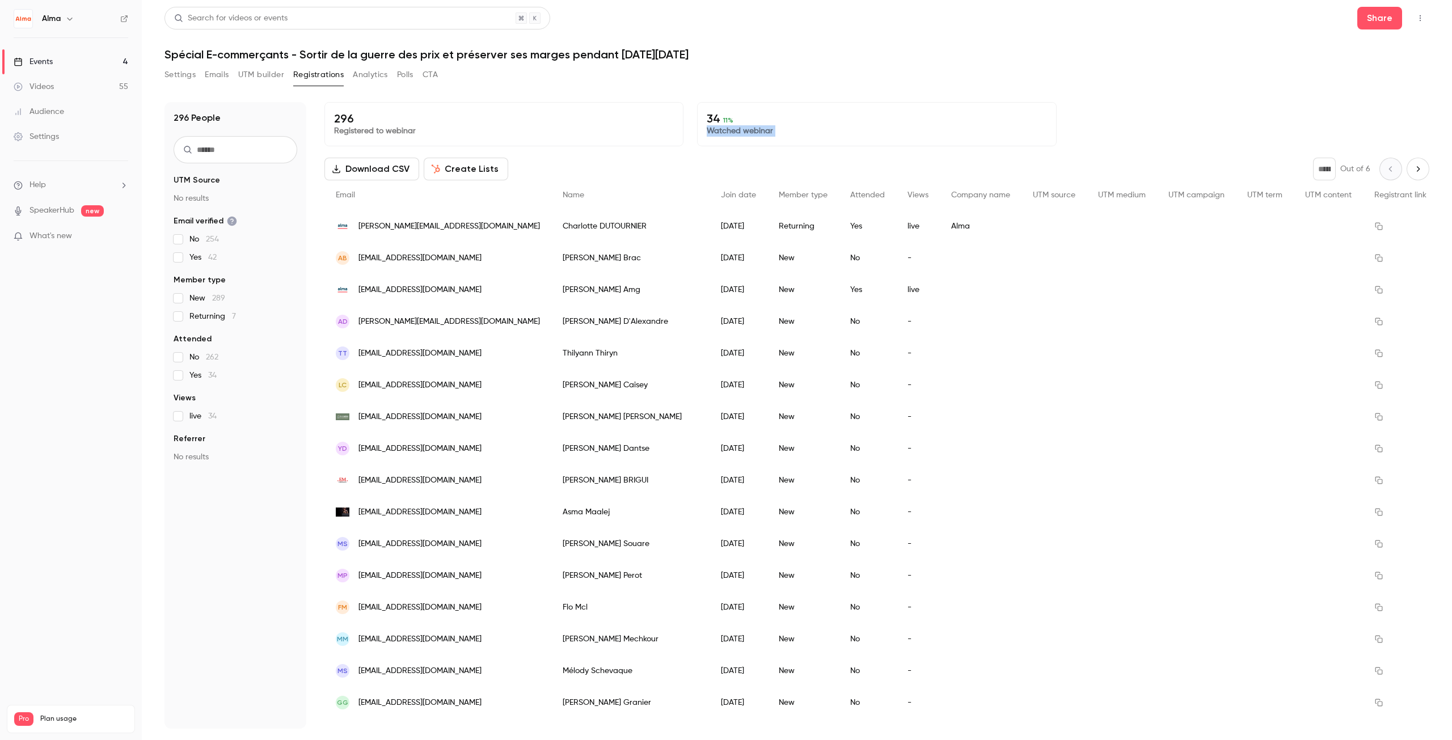 The width and height of the screenshot is (1452, 740). Describe the element at coordinates (318, 75) in the screenshot. I see `button: Registrations` at that location.